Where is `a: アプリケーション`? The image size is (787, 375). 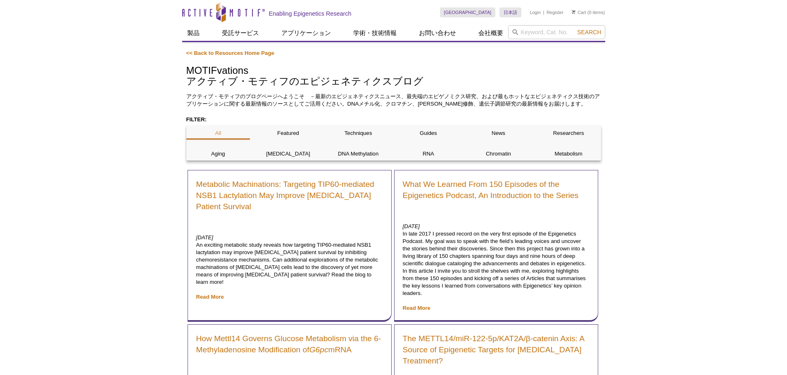
a: アプリケーション is located at coordinates (306, 33).